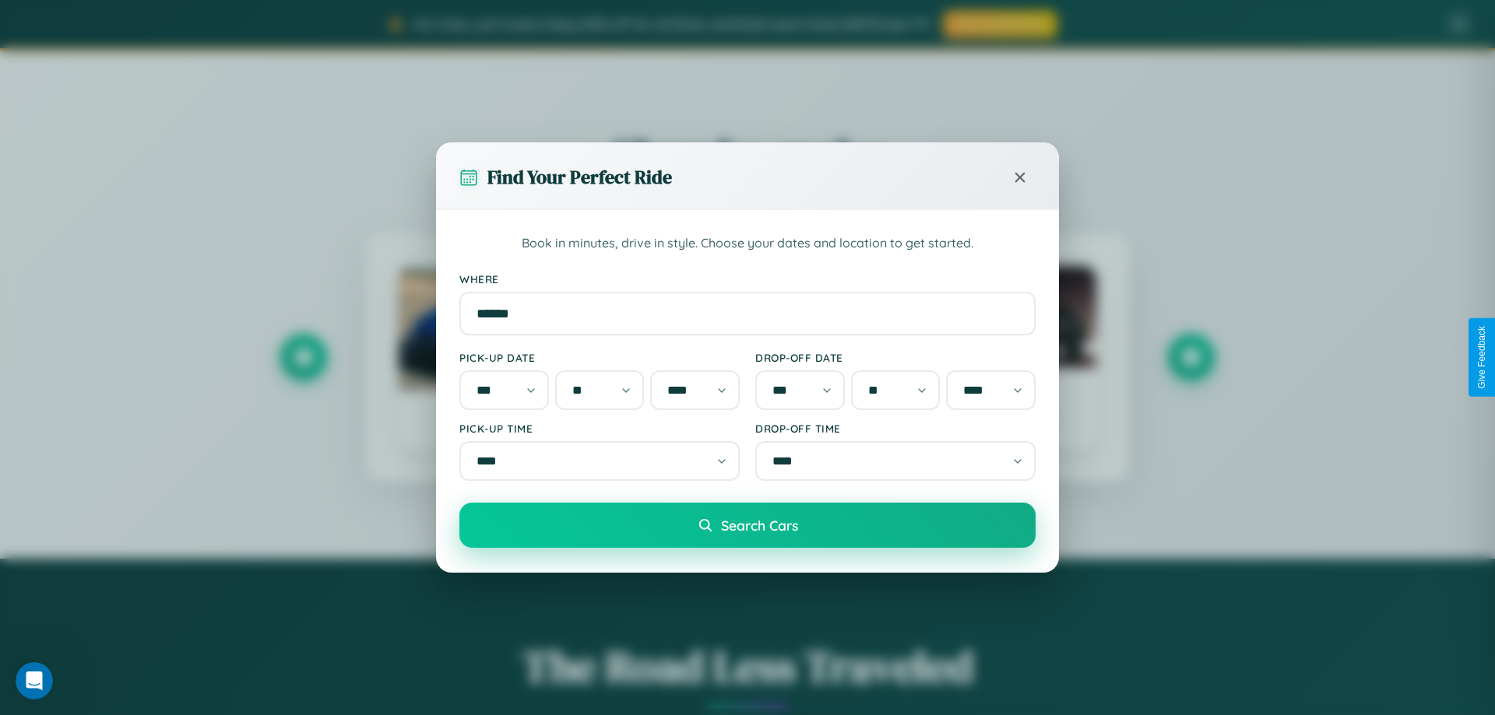 The width and height of the screenshot is (1495, 715). I want to click on button: Search Cars, so click(747, 525).